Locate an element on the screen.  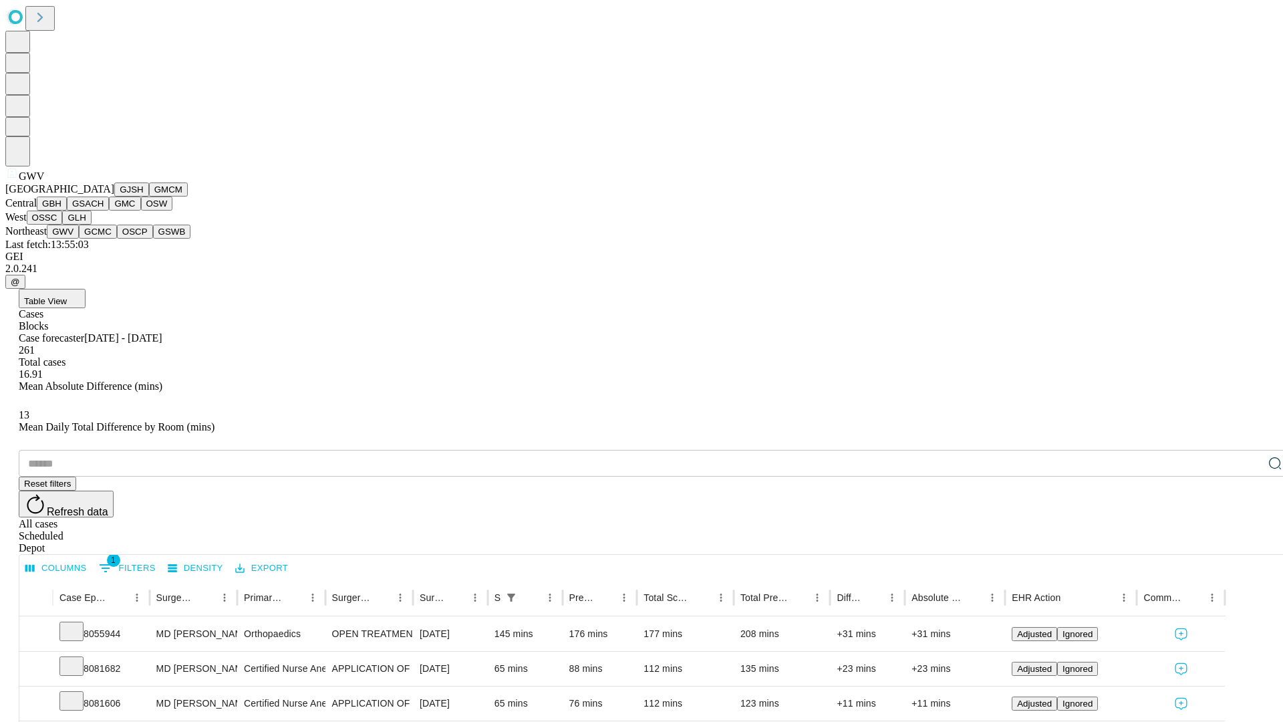
span: 261 is located at coordinates (27, 349).